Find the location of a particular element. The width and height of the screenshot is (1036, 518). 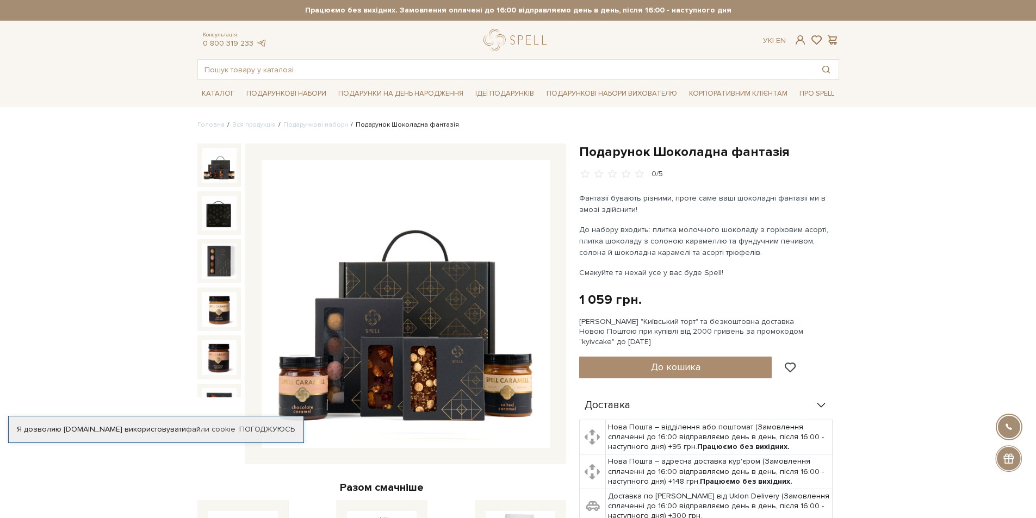

p: Фантазії бувають різними, проте саме ваші шоколадні фантазії ми в змозі здійснити! is located at coordinates (706, 204).